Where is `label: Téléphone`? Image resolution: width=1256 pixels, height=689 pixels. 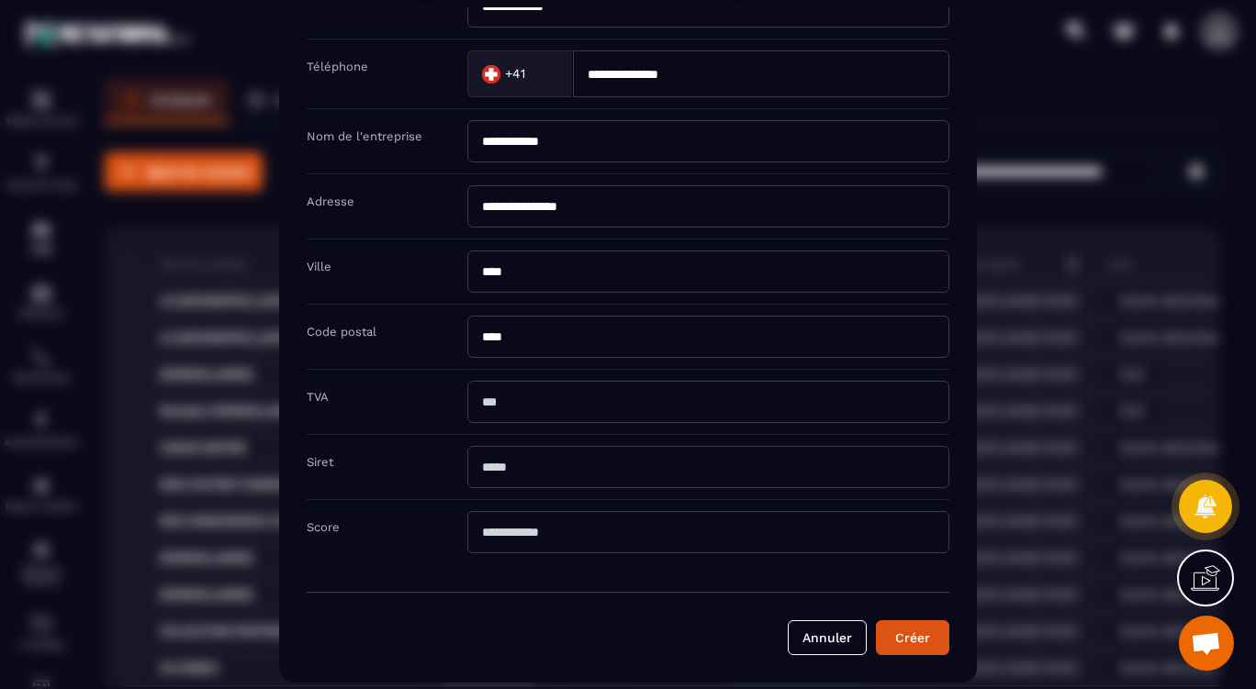
label: Téléphone is located at coordinates (337, 66).